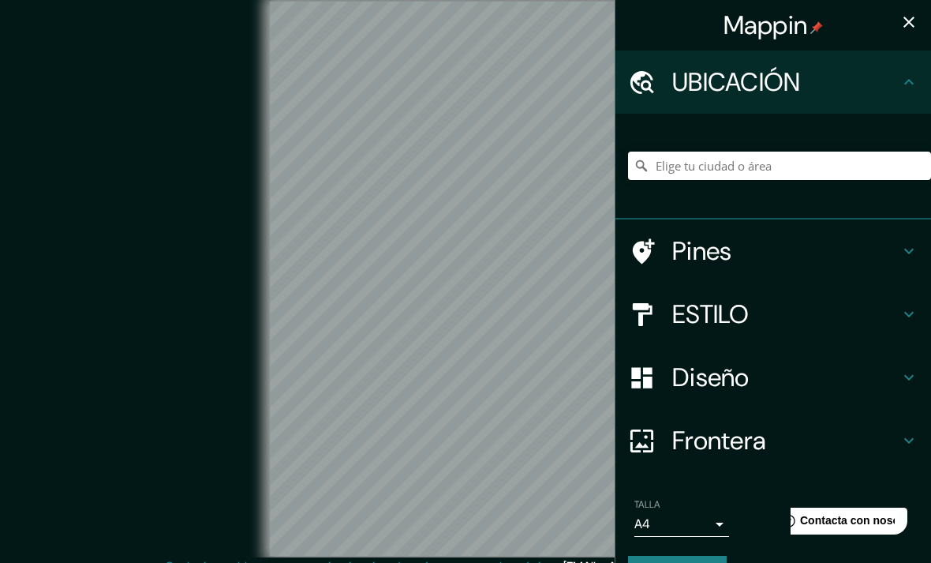 This screenshot has width=931, height=563. What do you see at coordinates (773, 377) in the screenshot?
I see `div: Diseño` at bounding box center [773, 377].